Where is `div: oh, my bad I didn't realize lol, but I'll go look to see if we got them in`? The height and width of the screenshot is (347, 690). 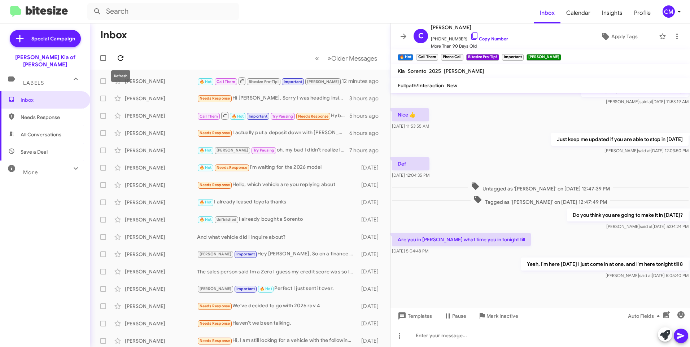 div: oh, my bad I didn't realize lol, but I'll go look to see if we got them in is located at coordinates (273, 150).